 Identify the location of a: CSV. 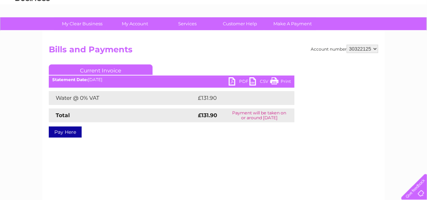
(260, 82).